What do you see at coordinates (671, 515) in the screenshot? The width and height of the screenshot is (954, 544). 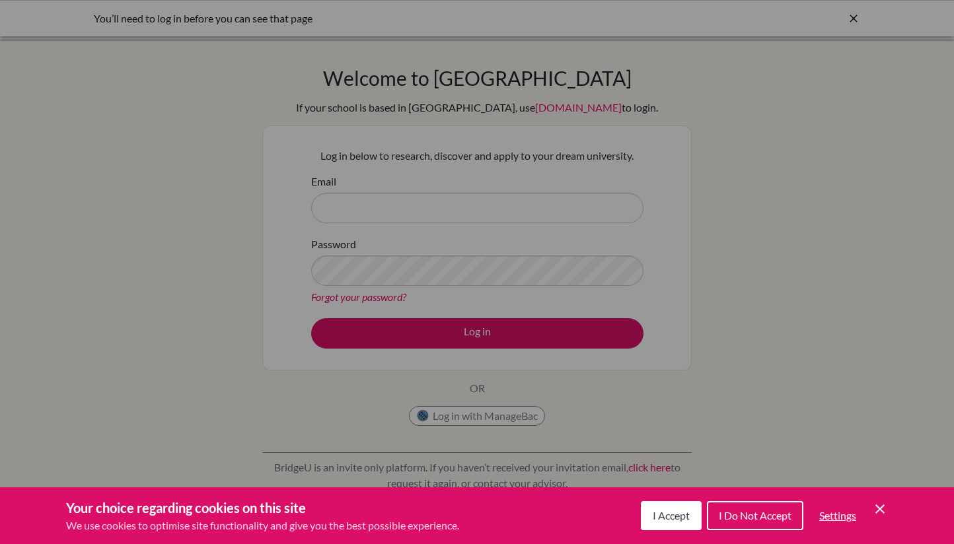 I see `span: I Accept` at bounding box center [671, 515].